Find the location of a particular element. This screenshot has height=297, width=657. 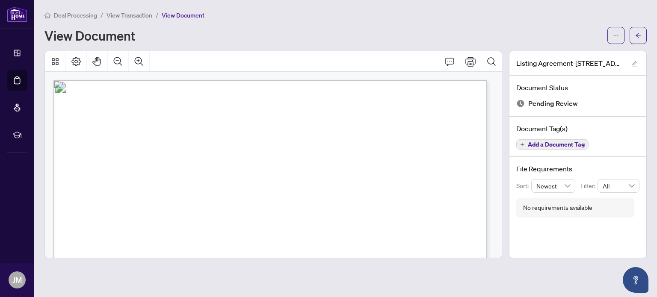

h1: View Document is located at coordinates (90, 36).